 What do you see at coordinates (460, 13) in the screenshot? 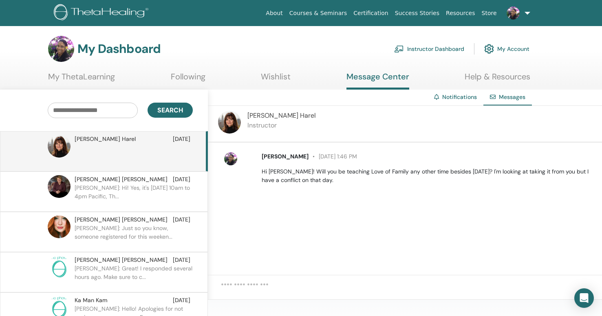
I see `a: Resources` at bounding box center [460, 13].